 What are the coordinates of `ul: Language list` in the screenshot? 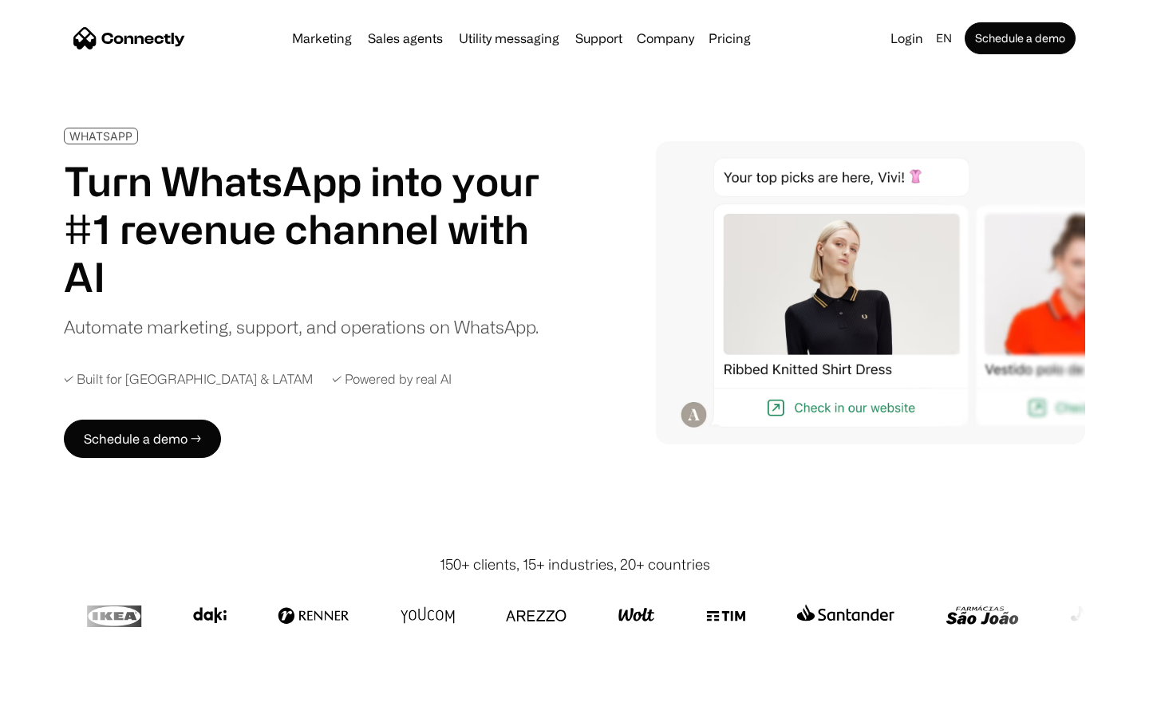 It's located at (64, 701).